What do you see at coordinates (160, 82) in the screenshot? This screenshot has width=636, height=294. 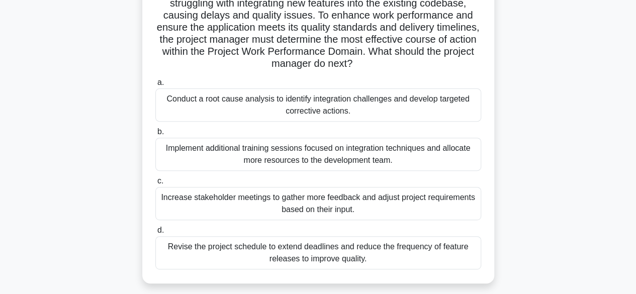 I see `span: a.` at bounding box center [160, 82].